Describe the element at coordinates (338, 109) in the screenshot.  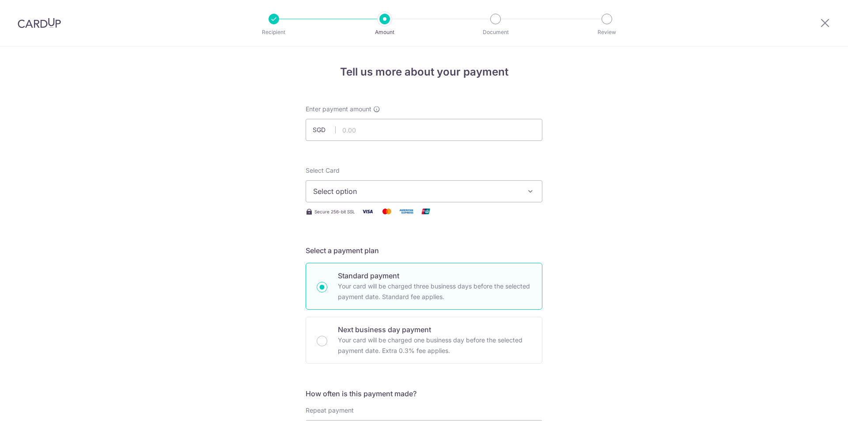
I see `span: Enter payment amount` at that location.